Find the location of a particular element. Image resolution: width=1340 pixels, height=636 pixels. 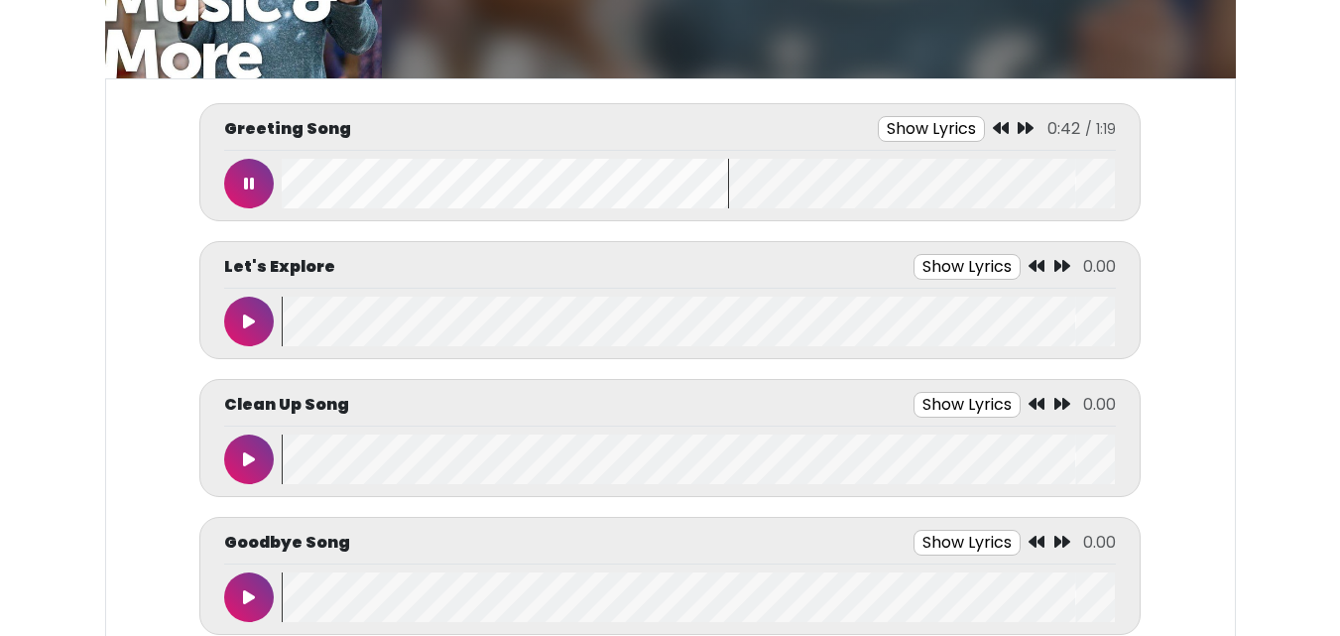

p: Let's Explore is located at coordinates (280, 267).